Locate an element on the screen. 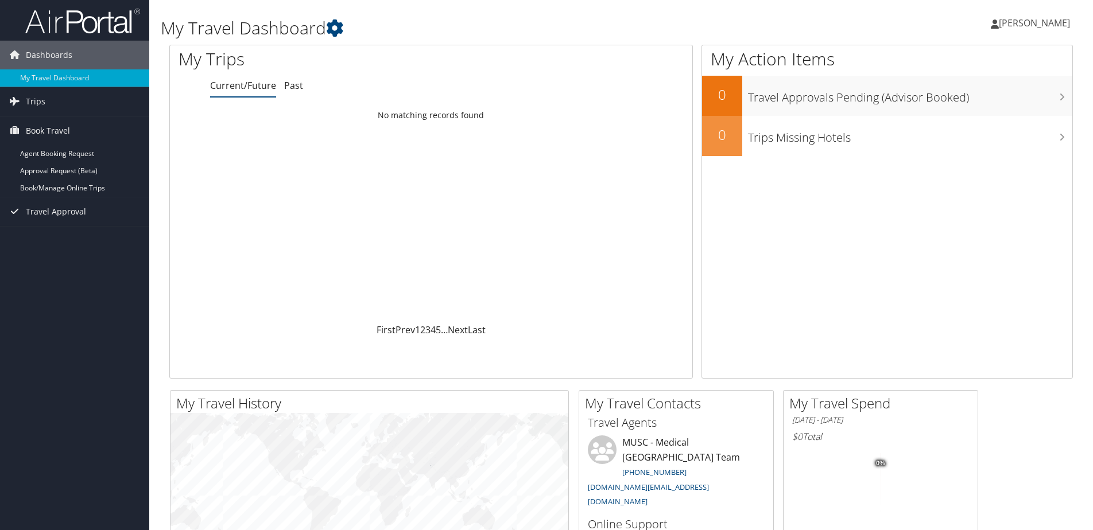 This screenshot has height=530, width=1093. a: 3 is located at coordinates (428, 330).